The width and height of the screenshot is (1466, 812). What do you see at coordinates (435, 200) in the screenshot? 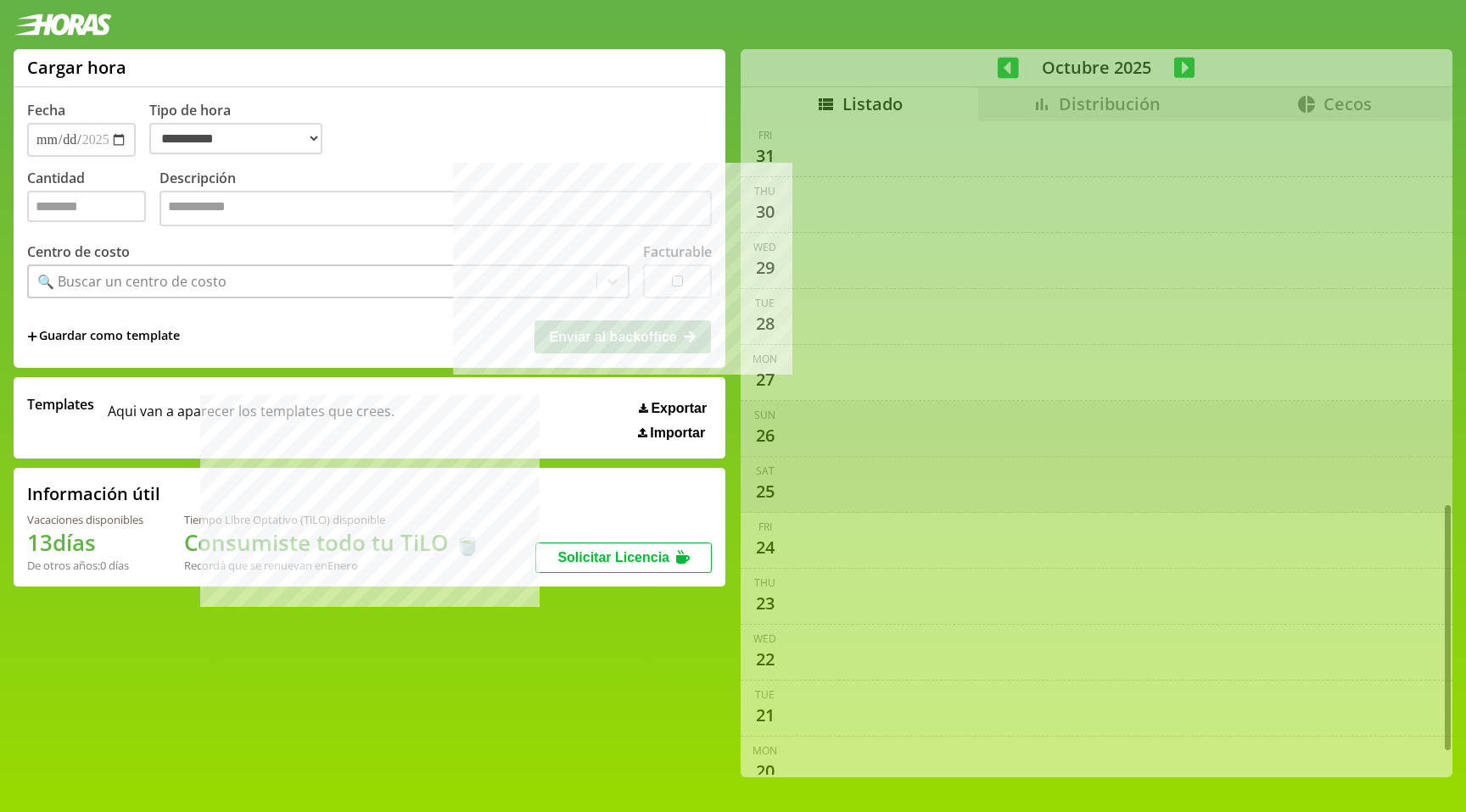
I see `label: Descripción` at bounding box center [435, 200].